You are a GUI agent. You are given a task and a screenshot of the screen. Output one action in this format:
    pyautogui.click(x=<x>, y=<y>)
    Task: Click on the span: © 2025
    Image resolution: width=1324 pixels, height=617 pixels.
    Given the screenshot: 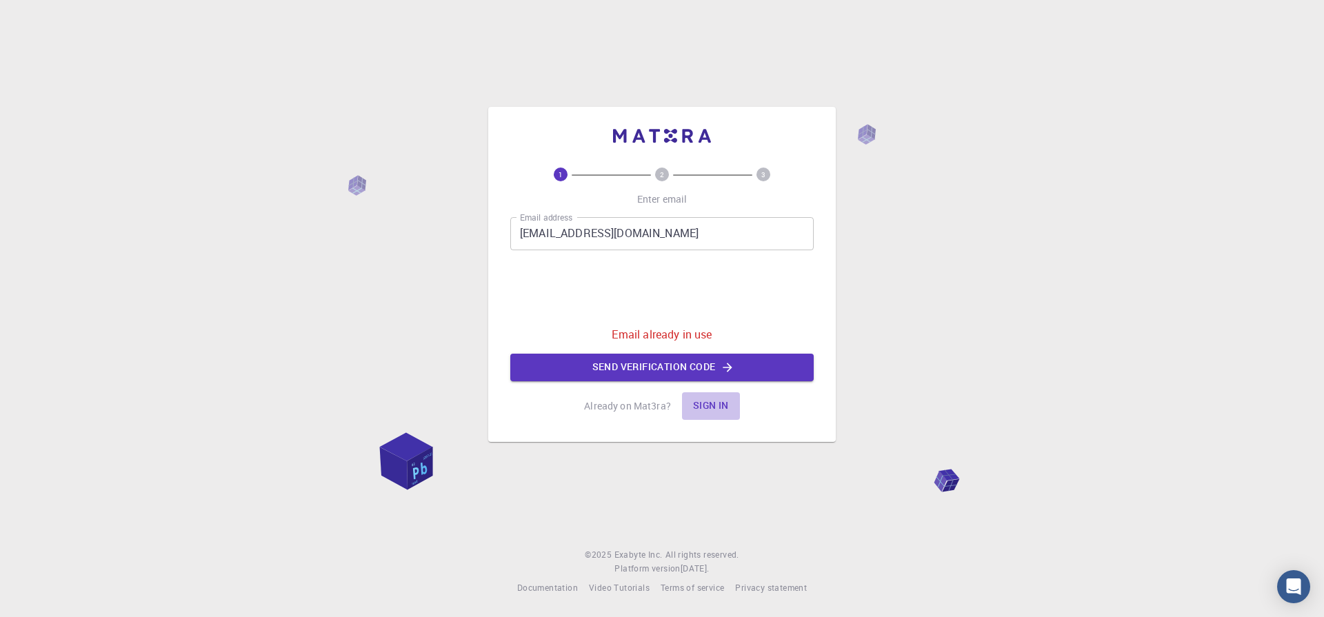 What is the action you would take?
    pyautogui.click(x=599, y=555)
    